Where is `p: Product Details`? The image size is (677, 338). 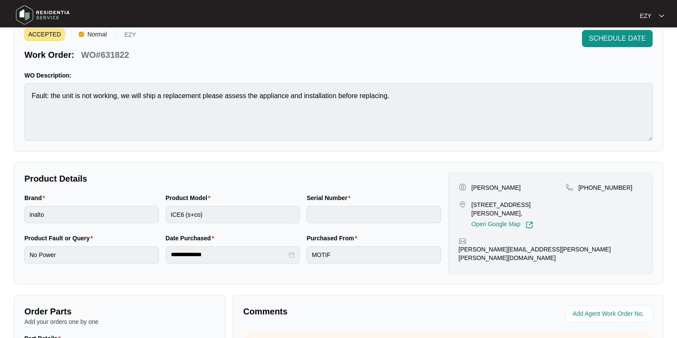 p: Product Details is located at coordinates (233, 179).